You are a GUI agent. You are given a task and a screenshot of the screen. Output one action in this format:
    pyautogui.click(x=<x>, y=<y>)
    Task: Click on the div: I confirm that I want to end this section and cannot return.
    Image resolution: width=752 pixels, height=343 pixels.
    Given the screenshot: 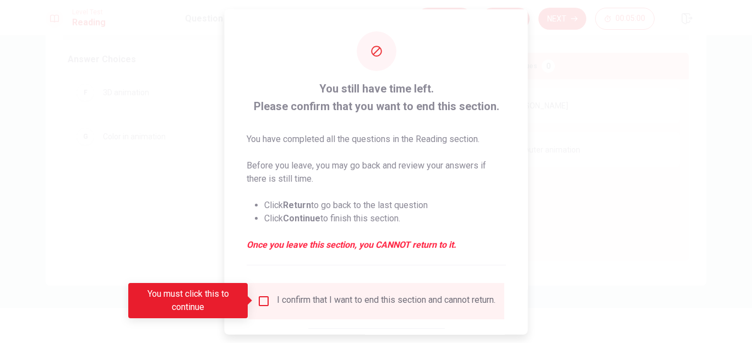 What is the action you would take?
    pyautogui.click(x=386, y=300)
    